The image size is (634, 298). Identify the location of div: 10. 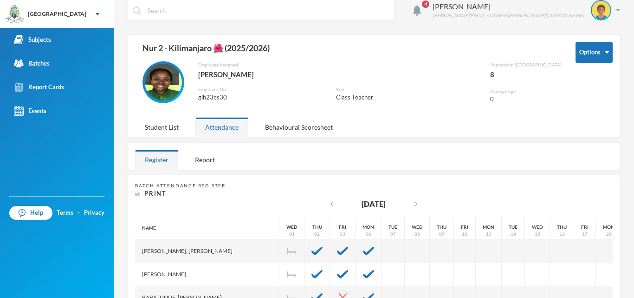
(465, 234).